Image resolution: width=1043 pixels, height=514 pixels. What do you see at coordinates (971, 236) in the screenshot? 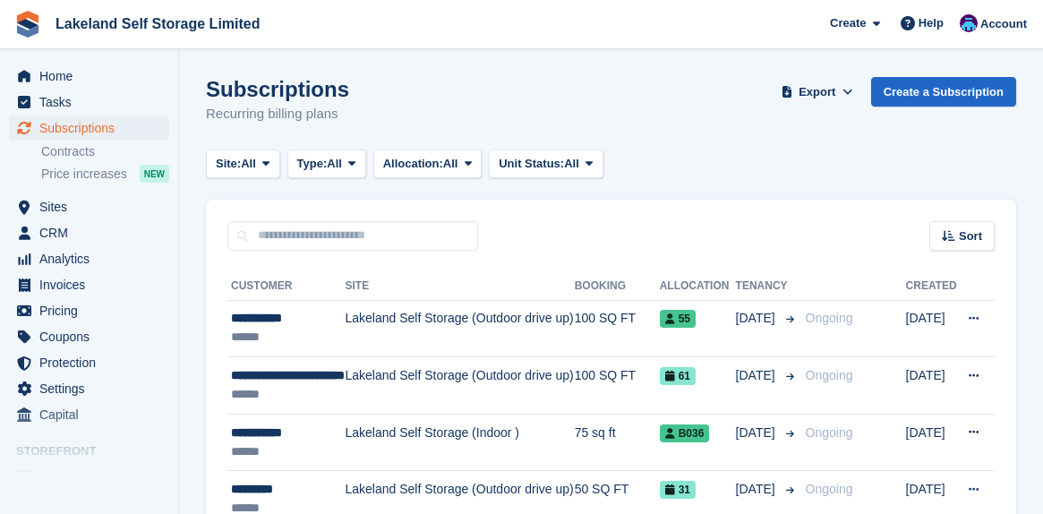
I see `span: Sort` at bounding box center [971, 236].